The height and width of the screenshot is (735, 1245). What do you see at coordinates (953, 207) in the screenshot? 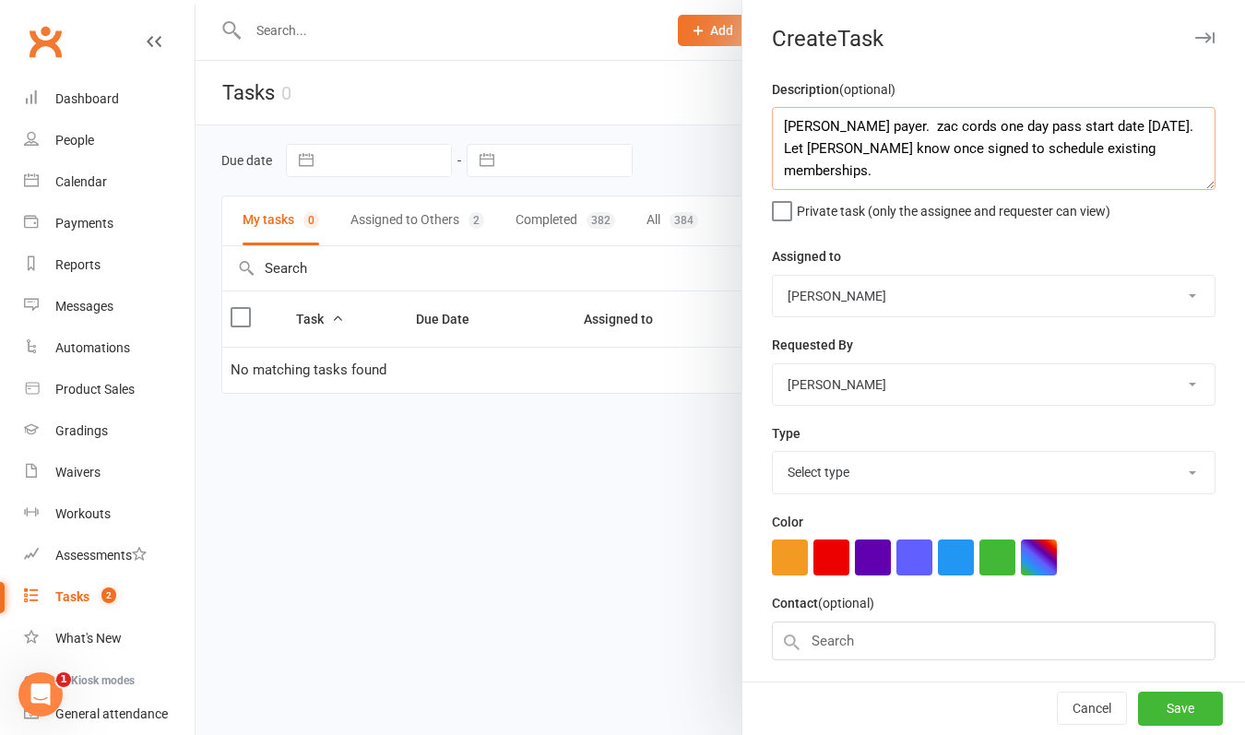
I see `span: Private task (only the assignee and requester can view)` at bounding box center [953, 207].